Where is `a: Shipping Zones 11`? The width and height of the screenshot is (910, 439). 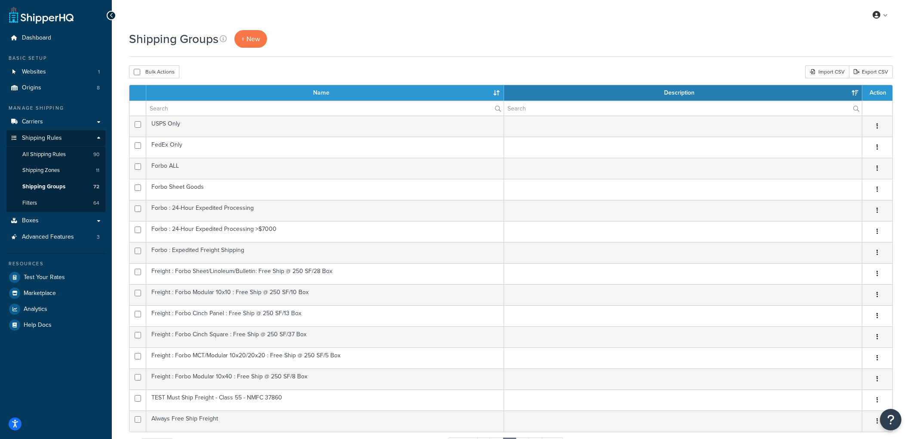
a: Shipping Zones 11 is located at coordinates (56, 170).